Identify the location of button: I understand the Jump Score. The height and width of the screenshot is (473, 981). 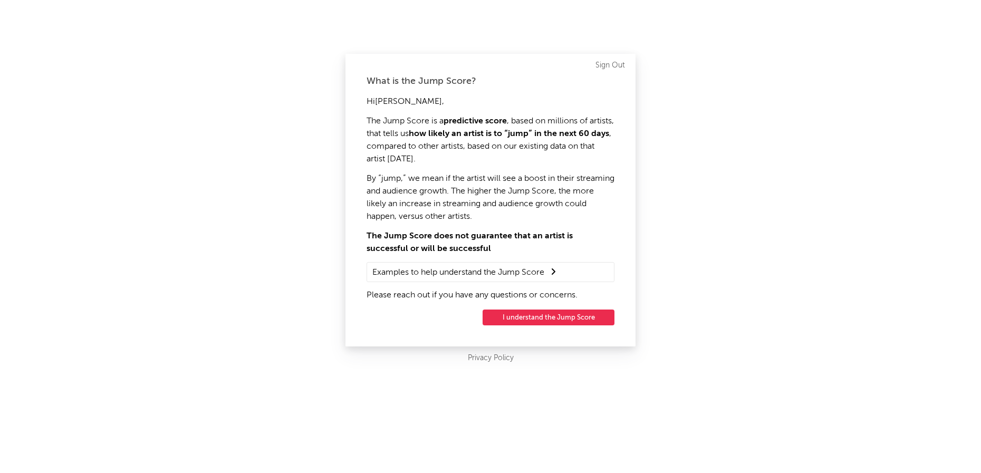
(549, 318).